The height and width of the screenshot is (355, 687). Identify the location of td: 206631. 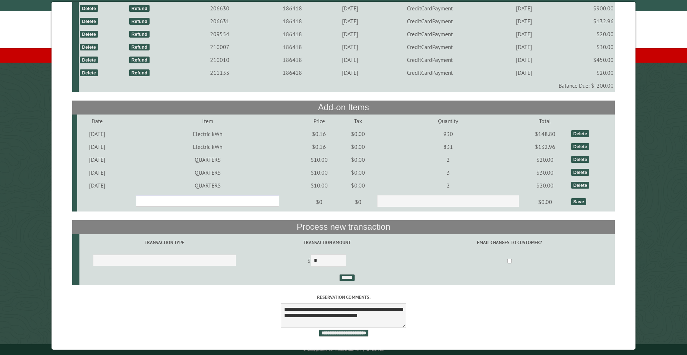
(220, 21).